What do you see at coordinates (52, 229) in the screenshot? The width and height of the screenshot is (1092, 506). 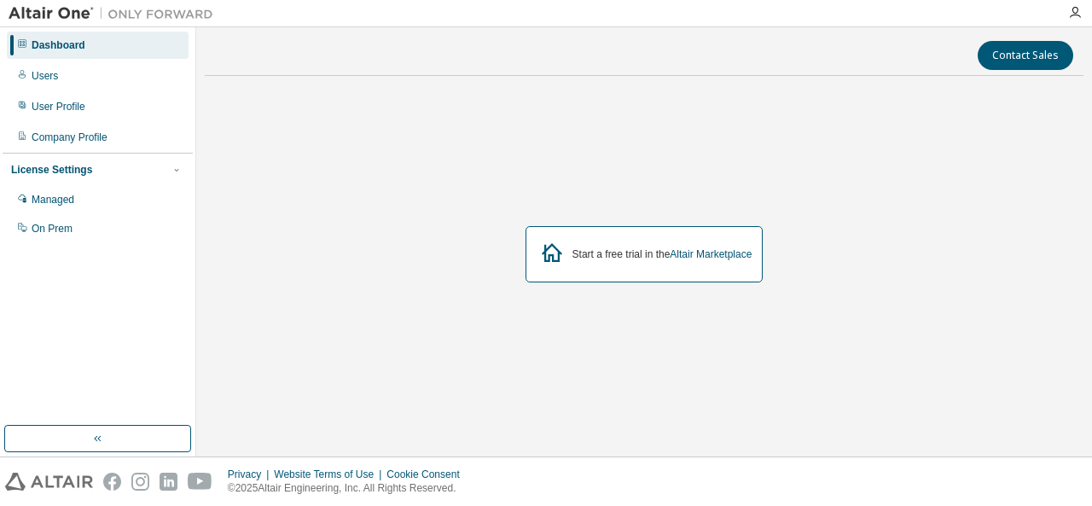 I see `div: On Prem` at bounding box center [52, 229].